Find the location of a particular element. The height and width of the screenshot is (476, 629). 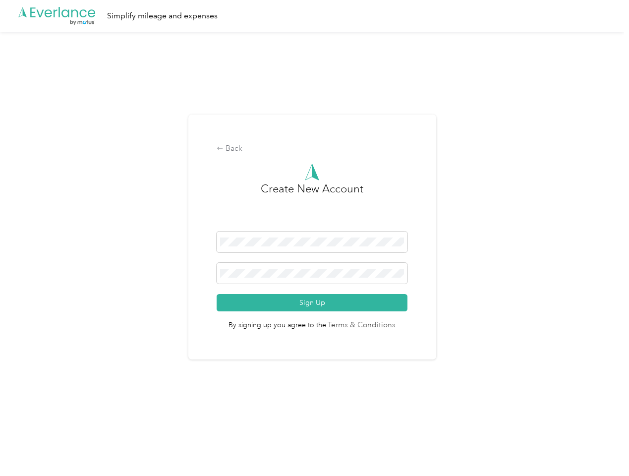

span: By signing up you agree to the is located at coordinates (312, 321).